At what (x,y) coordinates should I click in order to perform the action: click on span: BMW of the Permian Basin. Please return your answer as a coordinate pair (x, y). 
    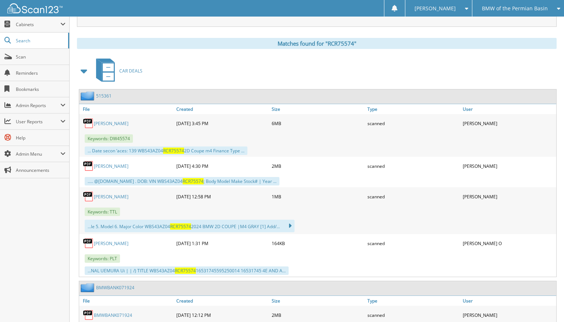
    Looking at the image, I should click on (515, 8).